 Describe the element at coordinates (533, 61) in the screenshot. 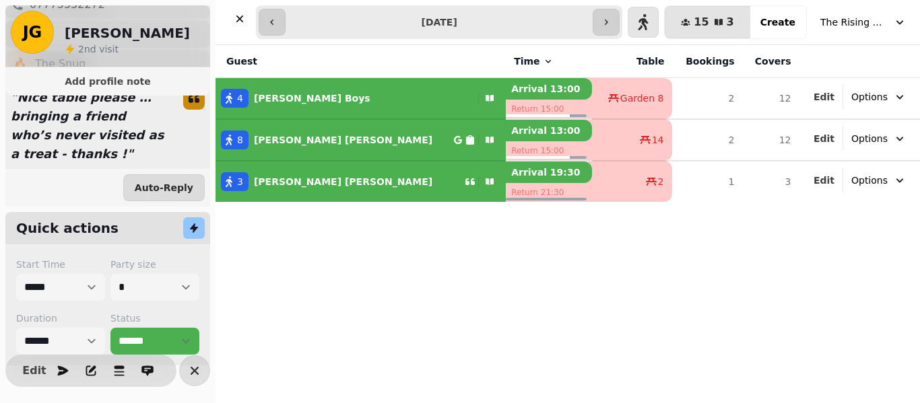

I see `button: Time` at that location.